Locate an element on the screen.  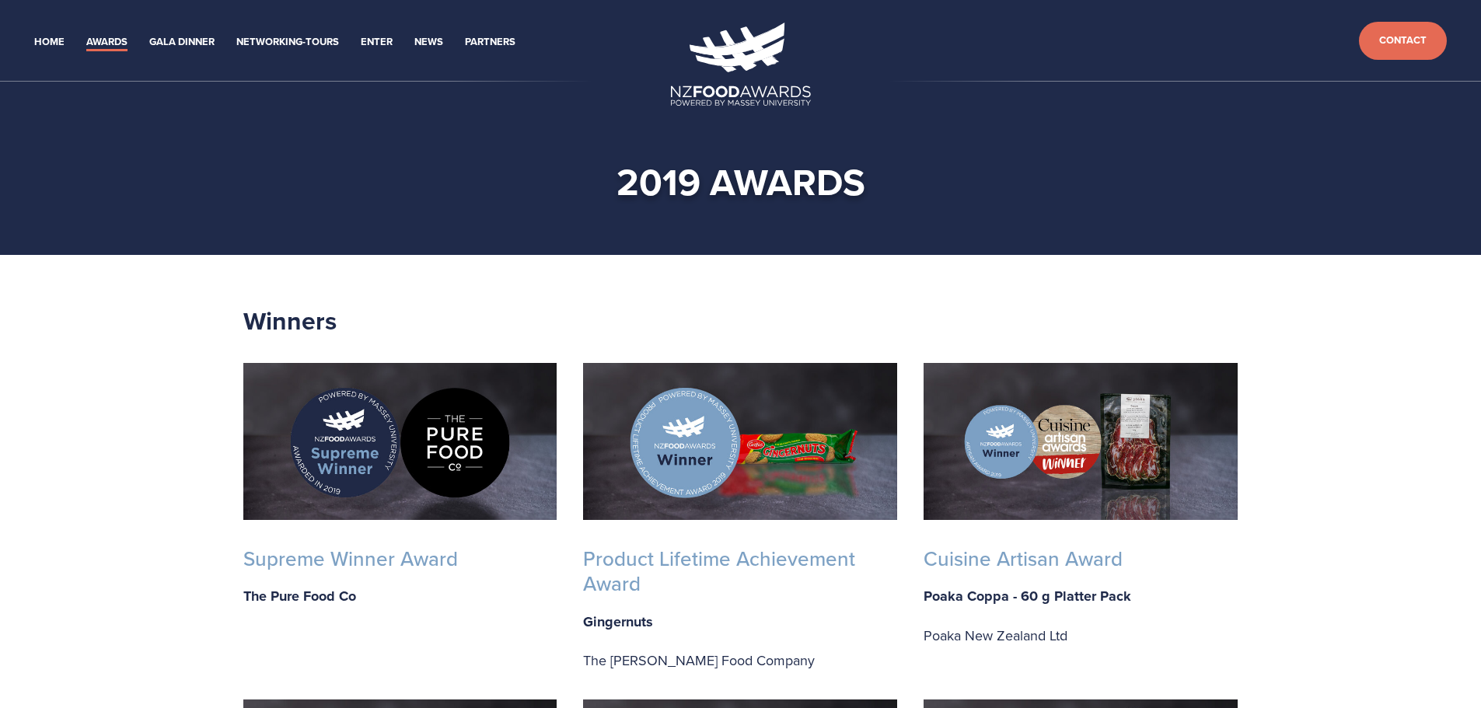
strong: Poaka Coppa - 60 g Platter Pack is located at coordinates (1027, 596).